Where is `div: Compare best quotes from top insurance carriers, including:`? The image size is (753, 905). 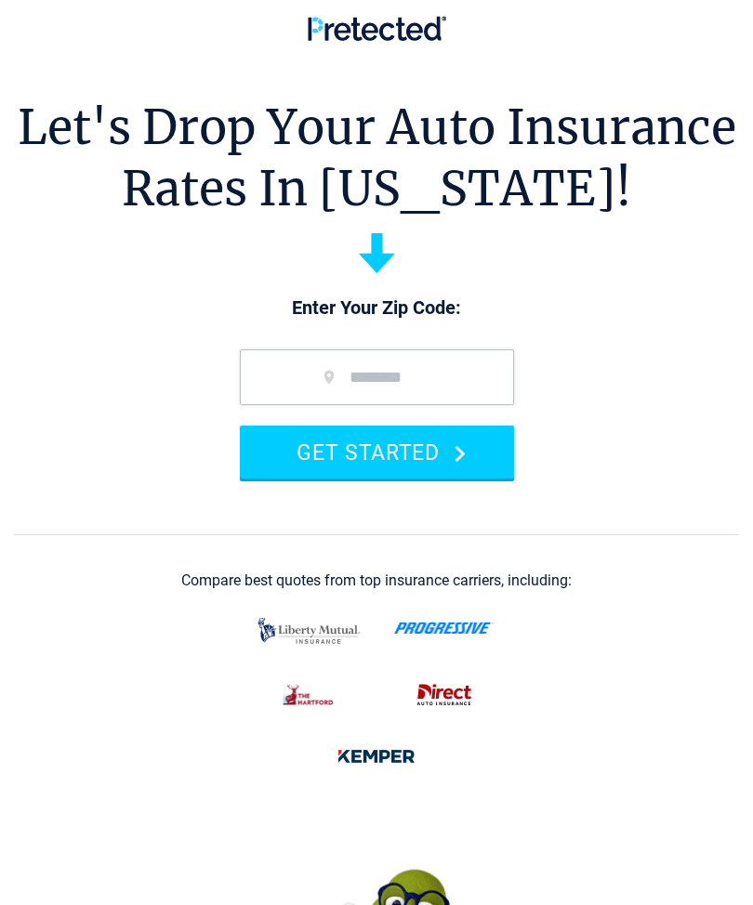
div: Compare best quotes from top insurance carriers, including: is located at coordinates (376, 581).